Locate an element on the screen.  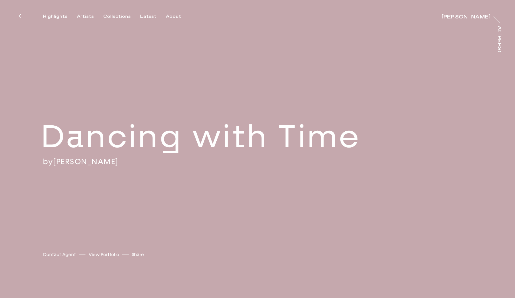
a: View Portfolio is located at coordinates (104, 254).